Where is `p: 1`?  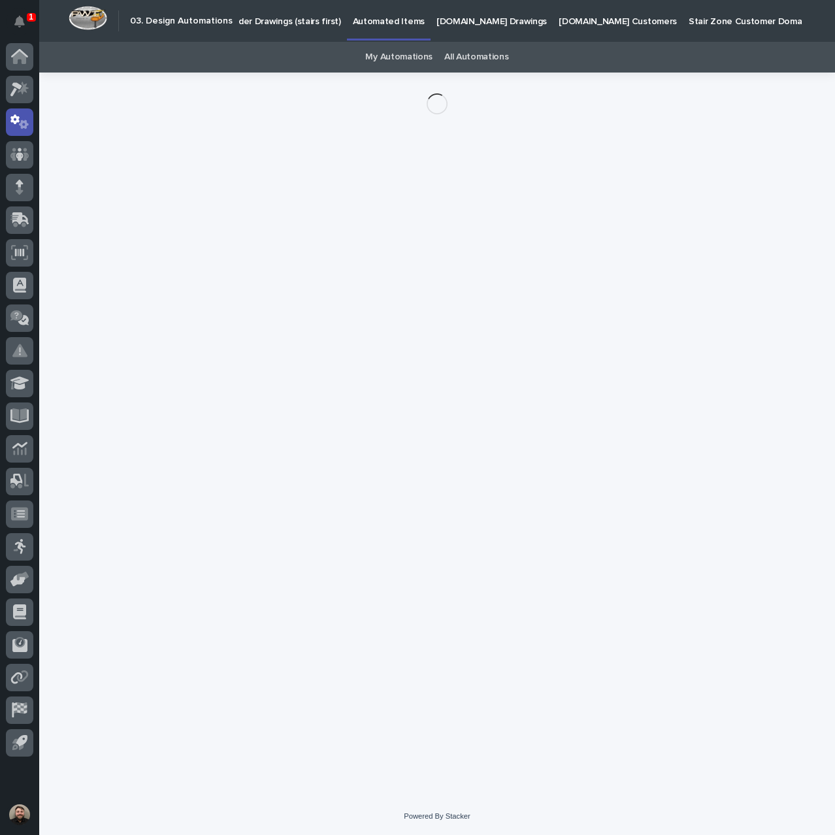 p: 1 is located at coordinates (31, 17).